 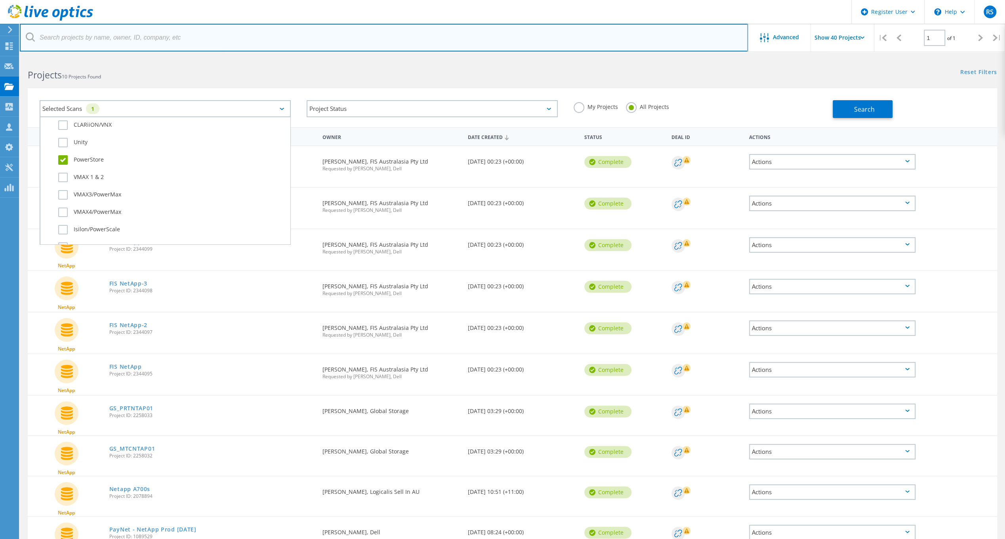 What do you see at coordinates (132, 449) in the screenshot?
I see `a: GS_MTCNTAP01` at bounding box center [132, 449].